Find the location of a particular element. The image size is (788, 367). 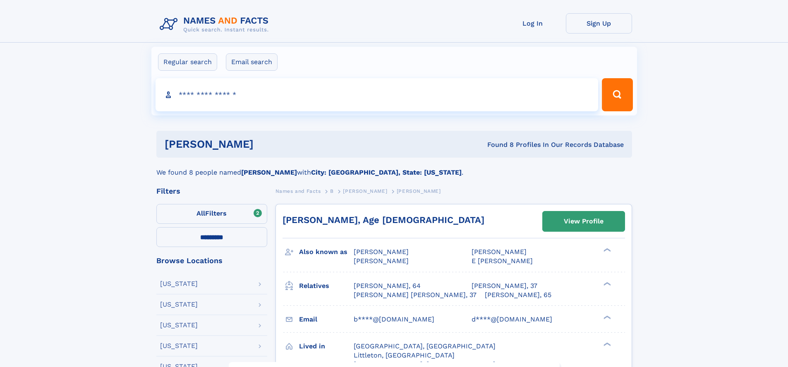

div: View Profile is located at coordinates (584, 221).